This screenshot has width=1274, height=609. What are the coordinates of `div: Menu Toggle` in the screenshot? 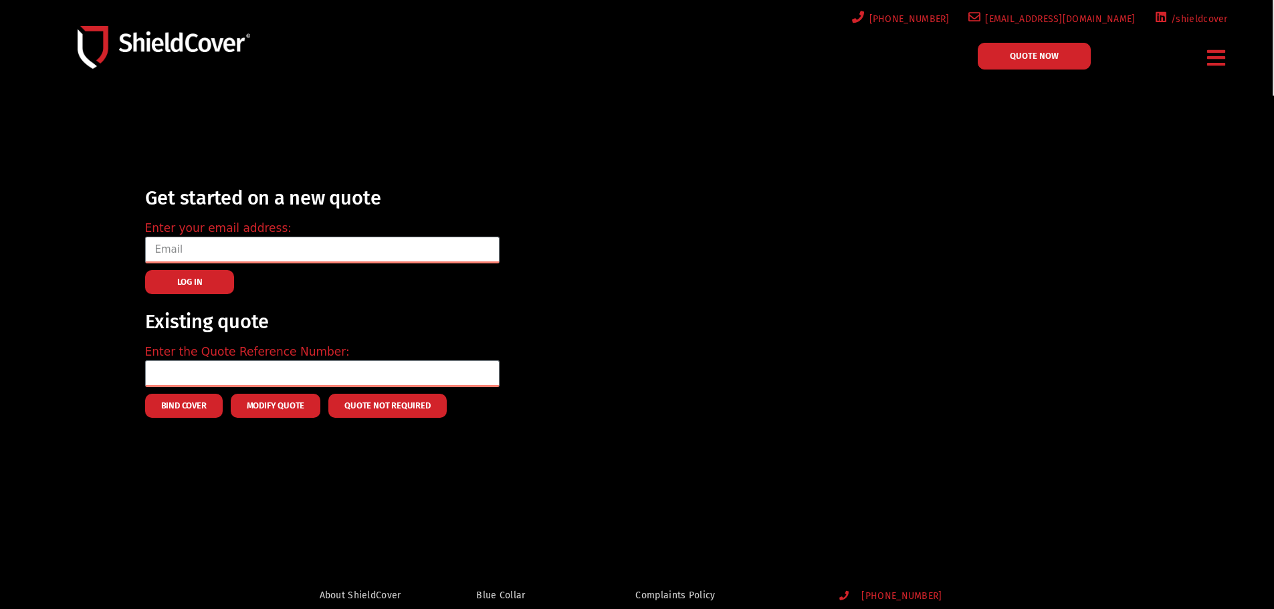 It's located at (1217, 58).